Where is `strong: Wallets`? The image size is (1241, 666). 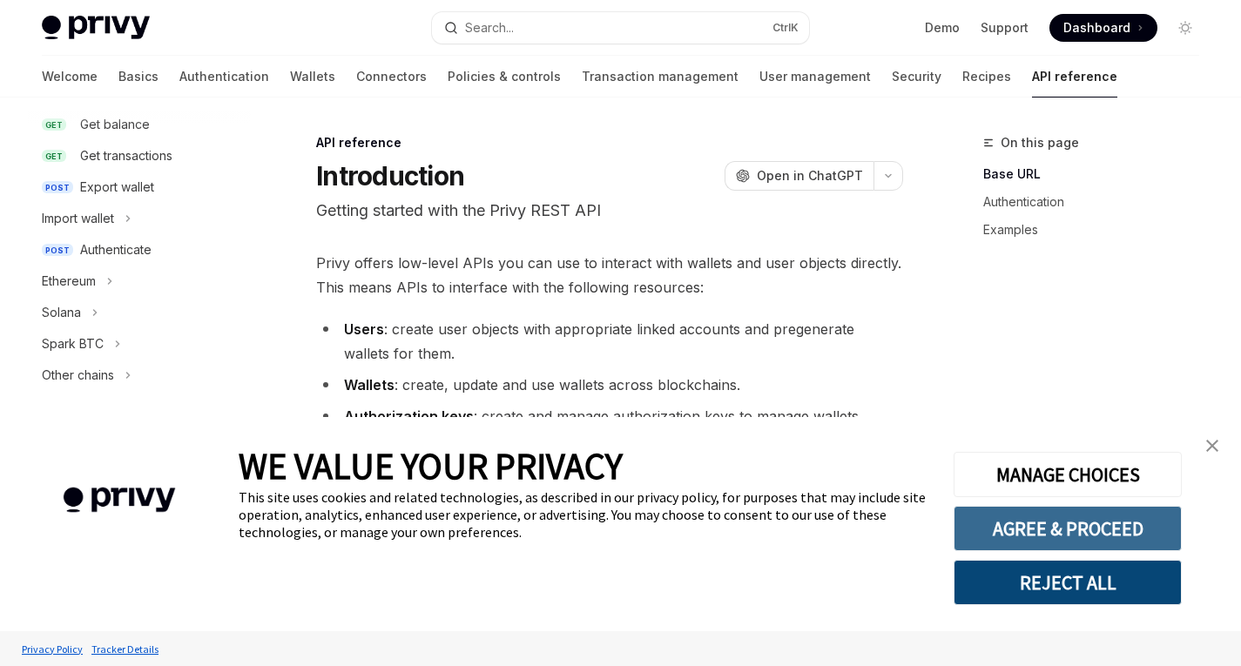
strong: Wallets is located at coordinates (369, 385).